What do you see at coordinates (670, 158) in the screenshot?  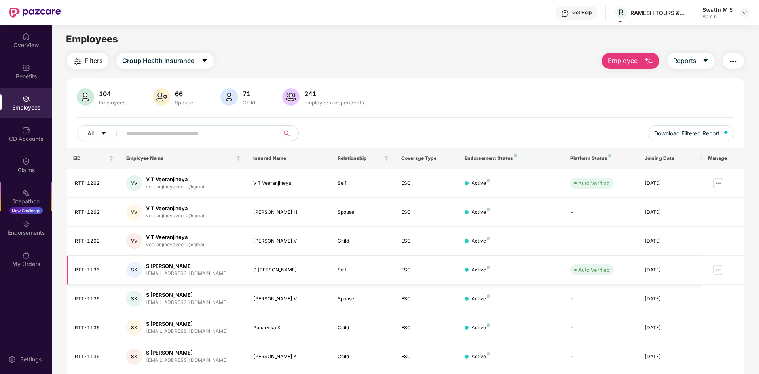 I see `th: Joining Date` at bounding box center [670, 158].